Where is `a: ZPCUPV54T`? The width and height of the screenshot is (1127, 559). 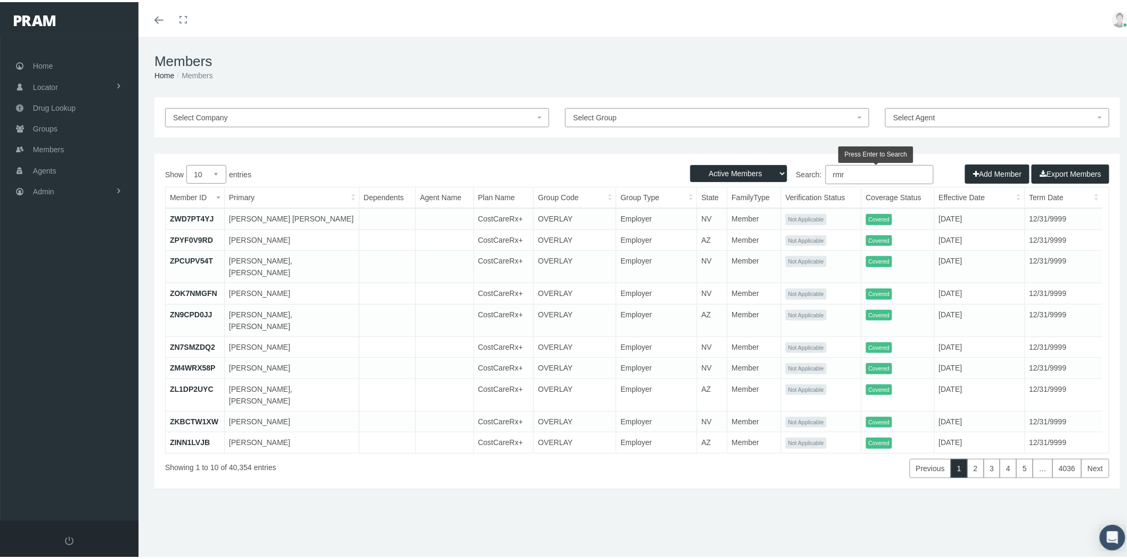 a: ZPCUPV54T is located at coordinates (191, 259).